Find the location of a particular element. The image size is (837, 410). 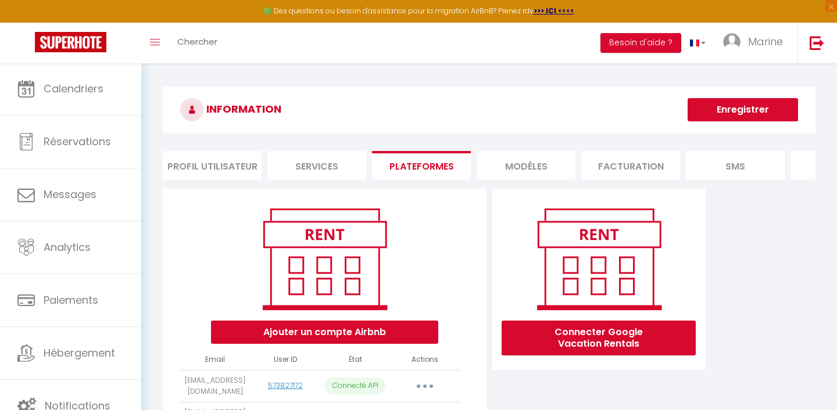

span: Hébergement is located at coordinates (79, 353).